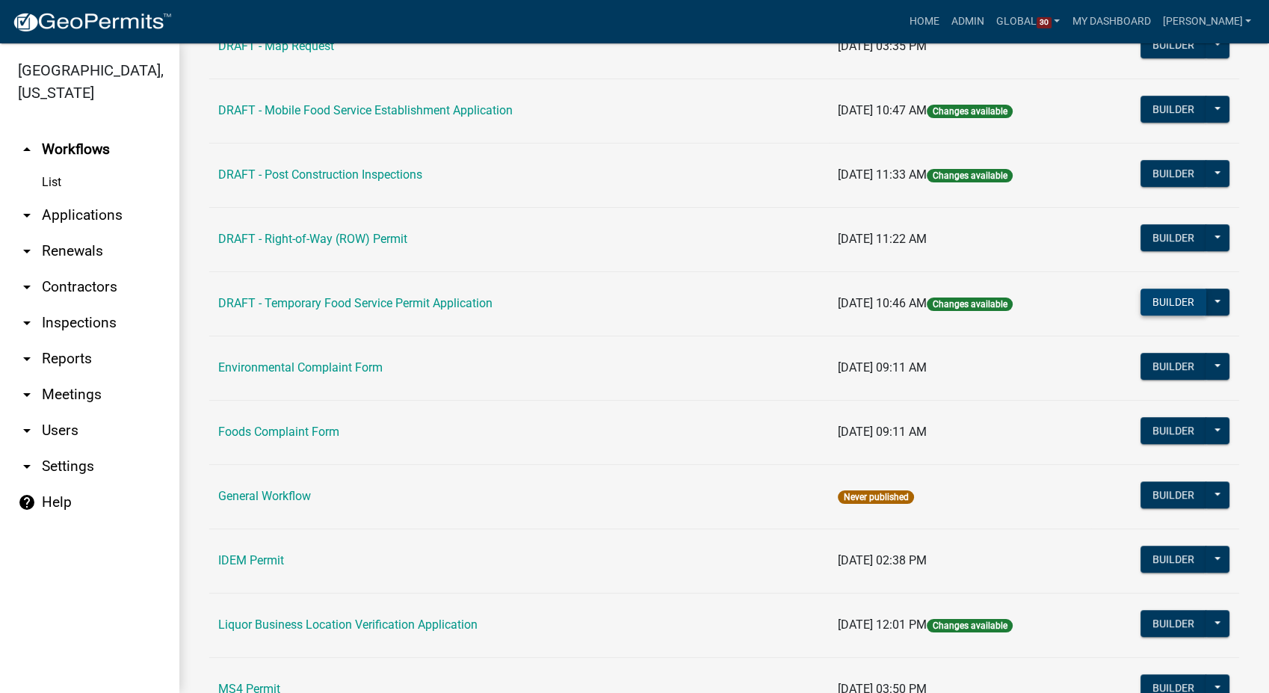 This screenshot has height=693, width=1269. Describe the element at coordinates (320, 174) in the screenshot. I see `a: DRAFT - Post Construction Inspections` at that location.